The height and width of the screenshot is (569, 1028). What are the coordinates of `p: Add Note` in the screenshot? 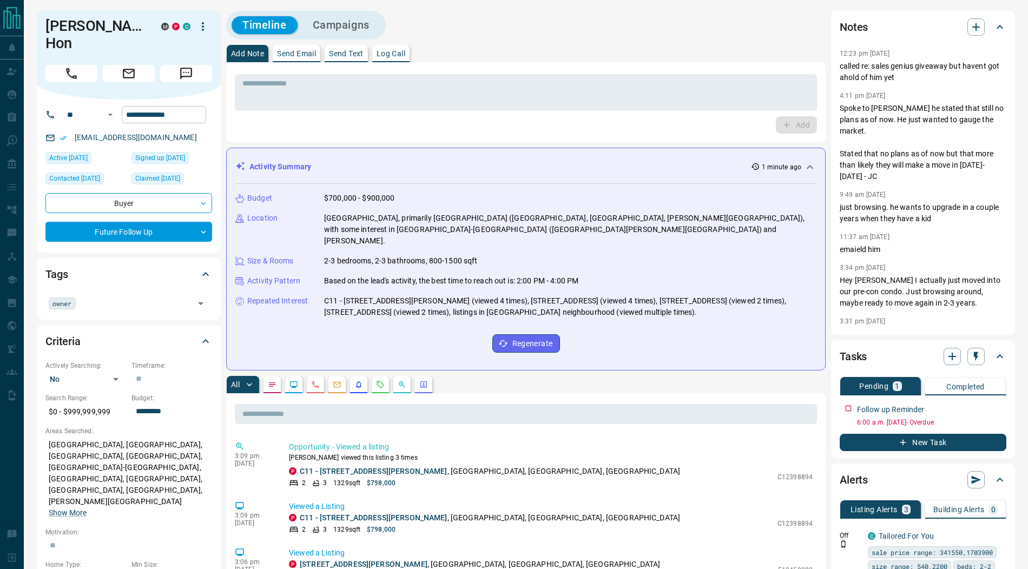 It's located at (247, 54).